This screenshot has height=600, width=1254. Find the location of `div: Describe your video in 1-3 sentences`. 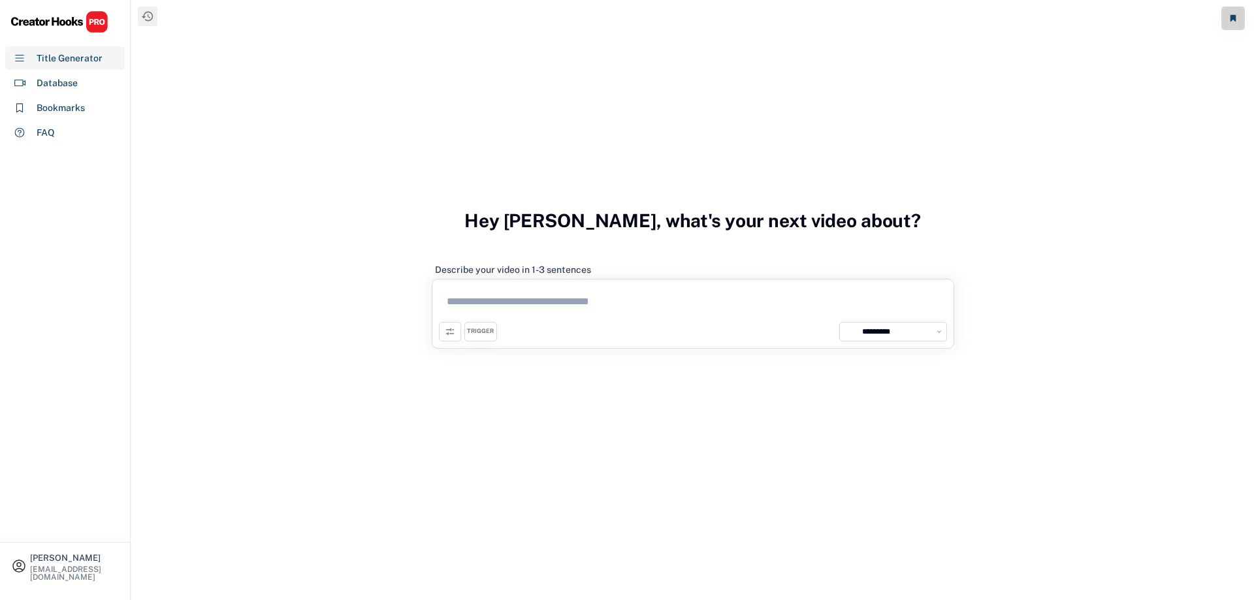

div: Describe your video in 1-3 sentences is located at coordinates (513, 270).